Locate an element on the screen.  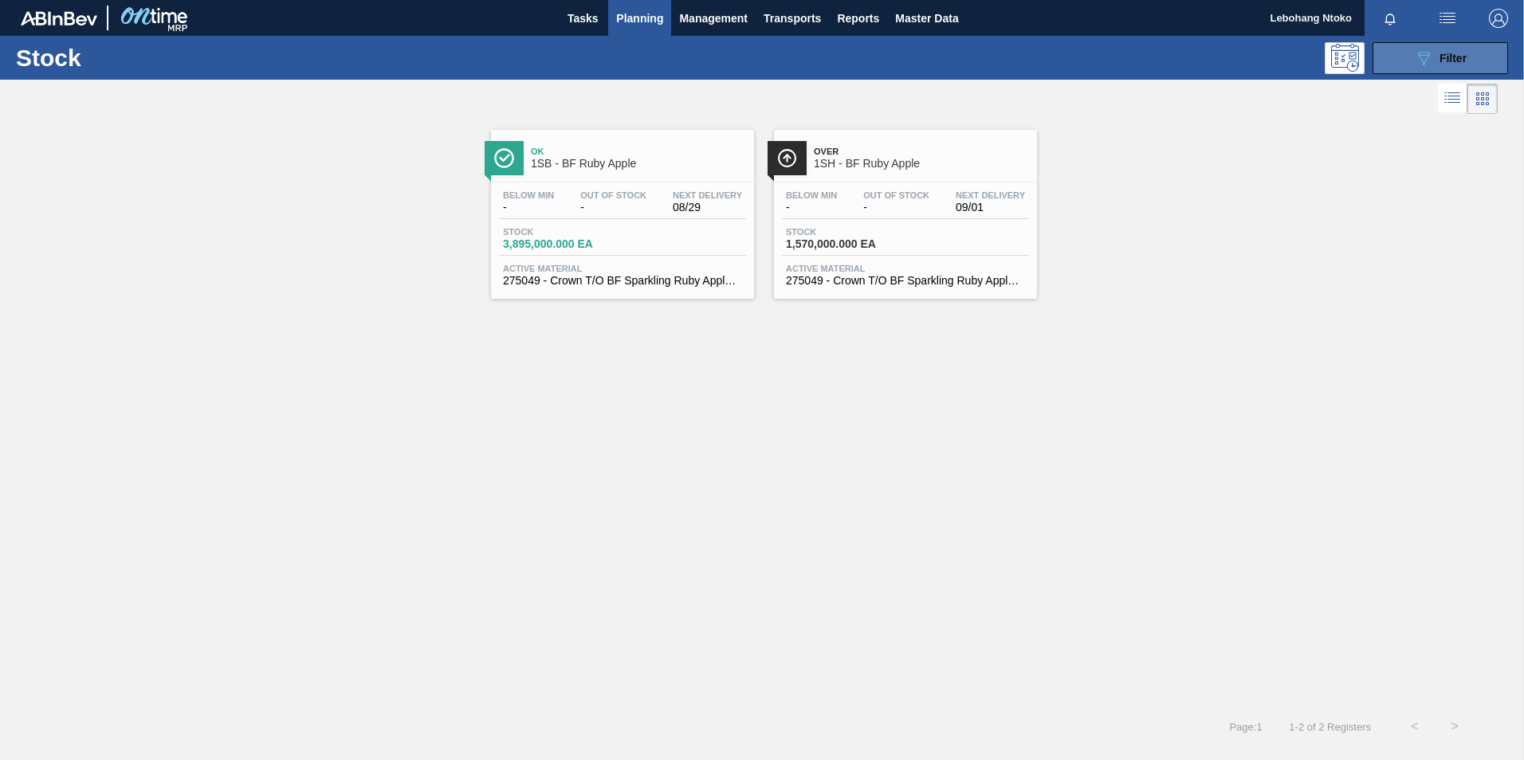
button: Filter is located at coordinates (1440, 58).